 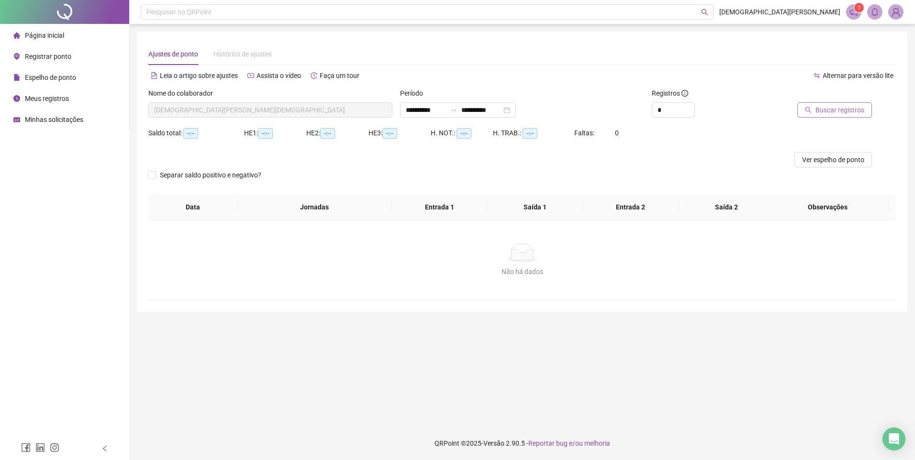 What do you see at coordinates (17, 56) in the screenshot?
I see `span: environment` at bounding box center [17, 56].